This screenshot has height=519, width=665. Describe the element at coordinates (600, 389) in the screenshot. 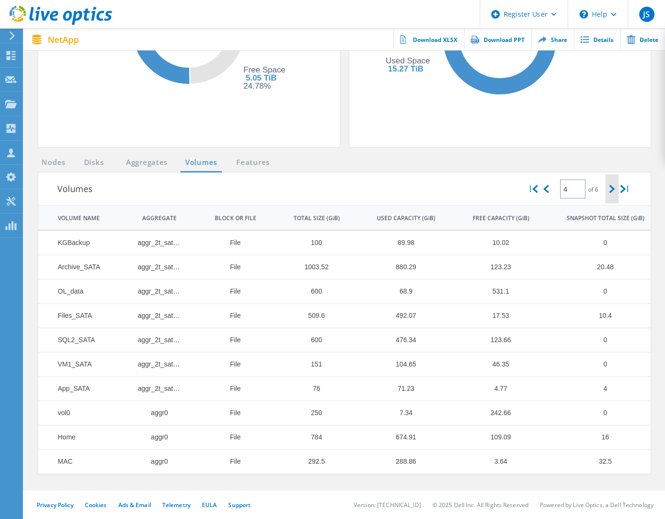

I see `td: Column SNAPSHOT TOTAL SIZE (GiB), Value 4` at that location.